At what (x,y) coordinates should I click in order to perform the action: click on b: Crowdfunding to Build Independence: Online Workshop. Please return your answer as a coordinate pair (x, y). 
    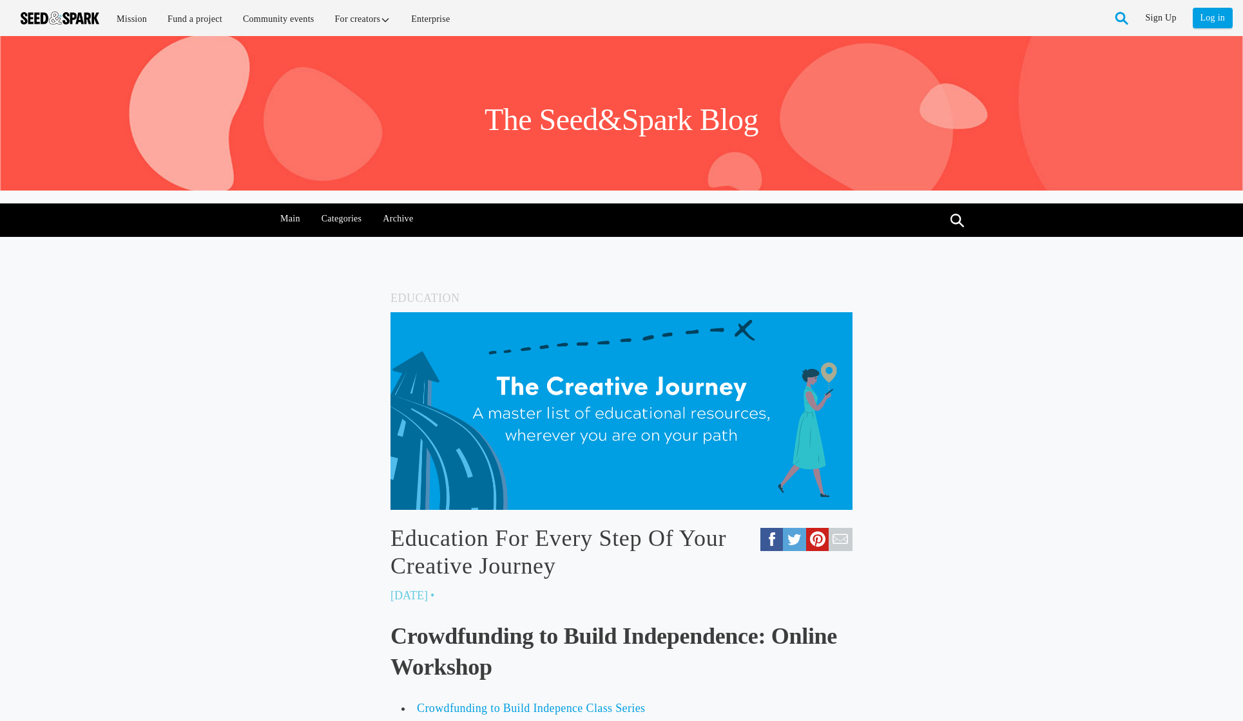
    Looking at the image, I should click on (613, 652).